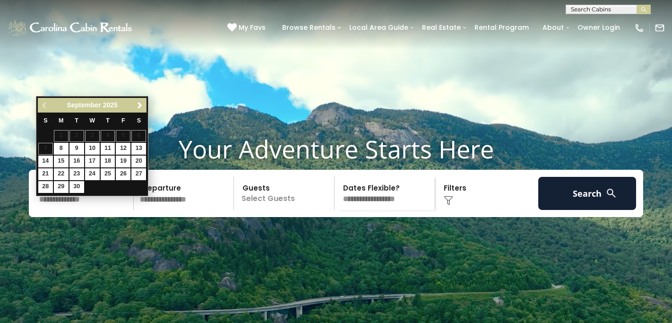  What do you see at coordinates (441, 27) in the screenshot?
I see `a: Real Estate` at bounding box center [441, 27].